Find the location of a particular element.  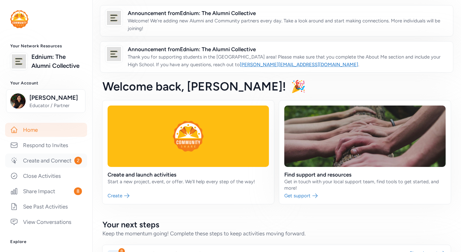

a: Close Activities is located at coordinates (46, 176).